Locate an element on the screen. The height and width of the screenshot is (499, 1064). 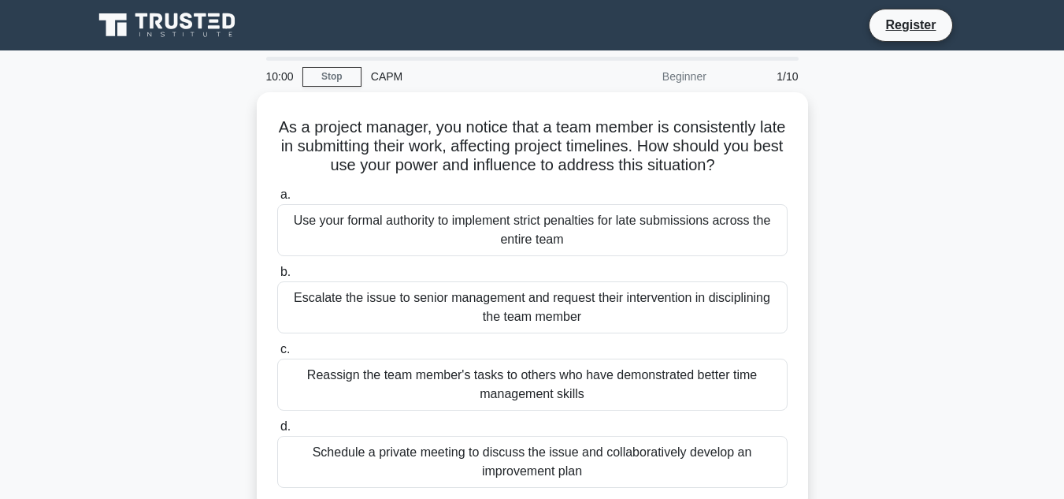
div: Escalate the issue to senior management and request their intervention in disciplining the team m... is located at coordinates (533, 307).